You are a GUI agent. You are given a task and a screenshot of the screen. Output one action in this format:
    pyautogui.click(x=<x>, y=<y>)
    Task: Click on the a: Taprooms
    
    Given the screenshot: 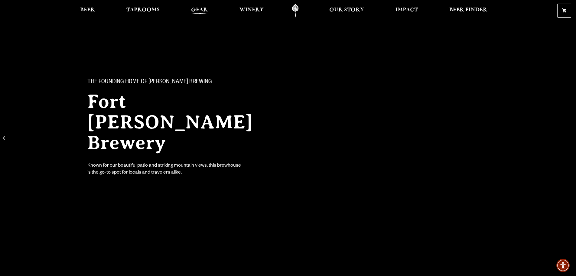 What is the action you would take?
    pyautogui.click(x=143, y=11)
    